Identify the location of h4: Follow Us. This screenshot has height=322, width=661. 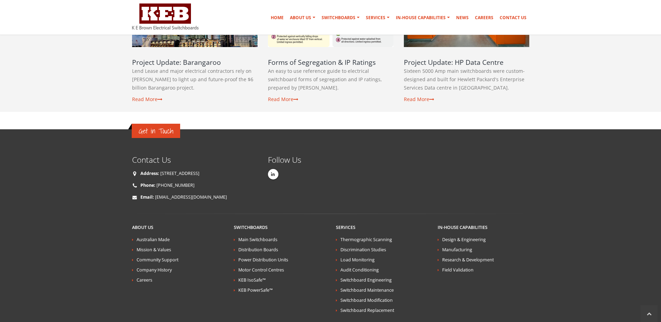
(297, 160).